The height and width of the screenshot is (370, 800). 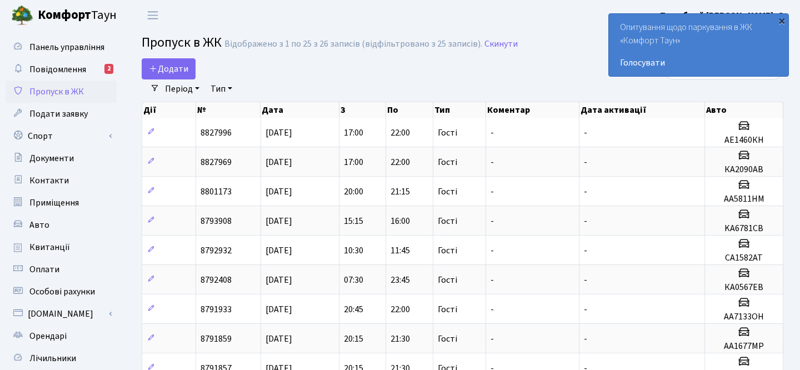 I want to click on span: 8792932, so click(x=216, y=251).